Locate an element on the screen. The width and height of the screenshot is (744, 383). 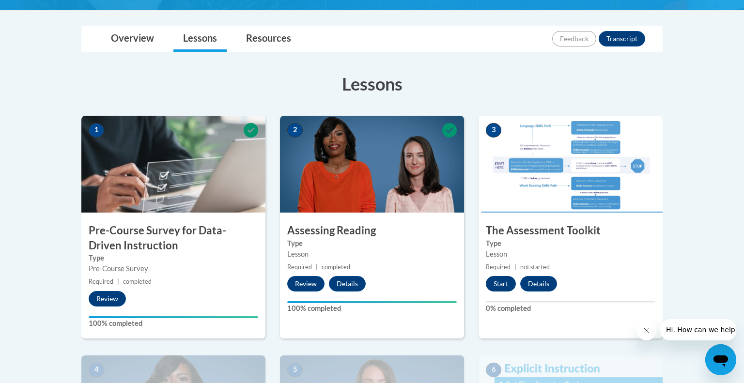
h3: Assessing Reading is located at coordinates (372, 231).